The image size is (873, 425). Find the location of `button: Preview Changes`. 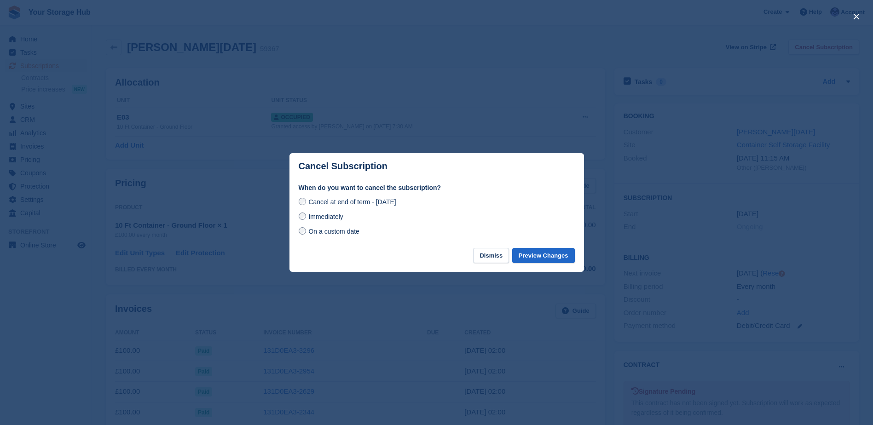

button: Preview Changes is located at coordinates (543, 255).